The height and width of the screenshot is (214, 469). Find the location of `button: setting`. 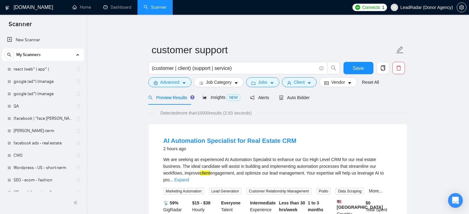

button: setting is located at coordinates (462, 7).